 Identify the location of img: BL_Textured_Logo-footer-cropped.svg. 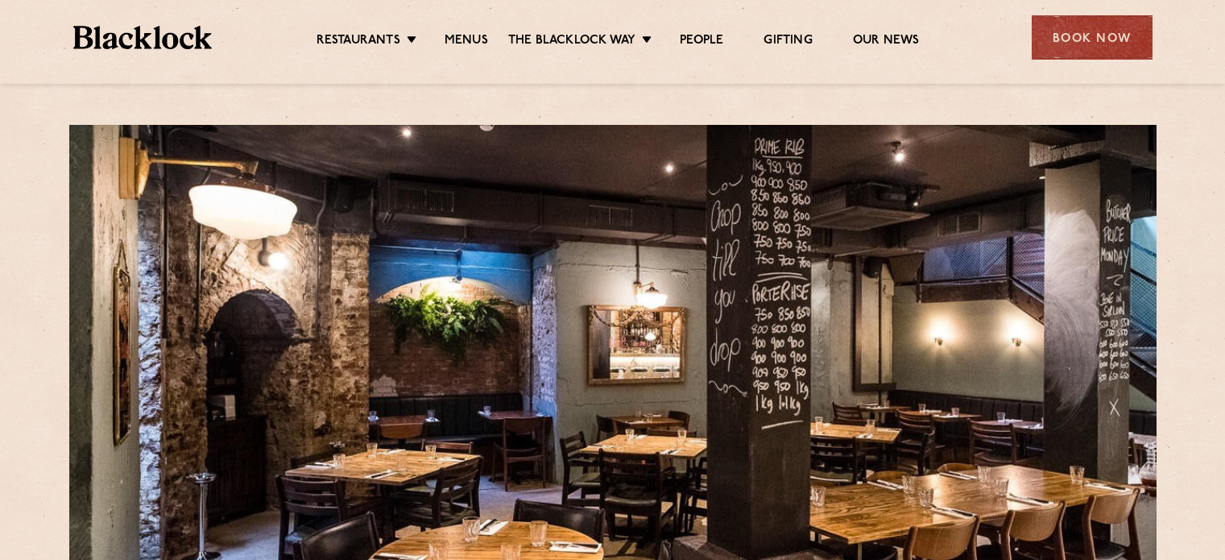
(143, 37).